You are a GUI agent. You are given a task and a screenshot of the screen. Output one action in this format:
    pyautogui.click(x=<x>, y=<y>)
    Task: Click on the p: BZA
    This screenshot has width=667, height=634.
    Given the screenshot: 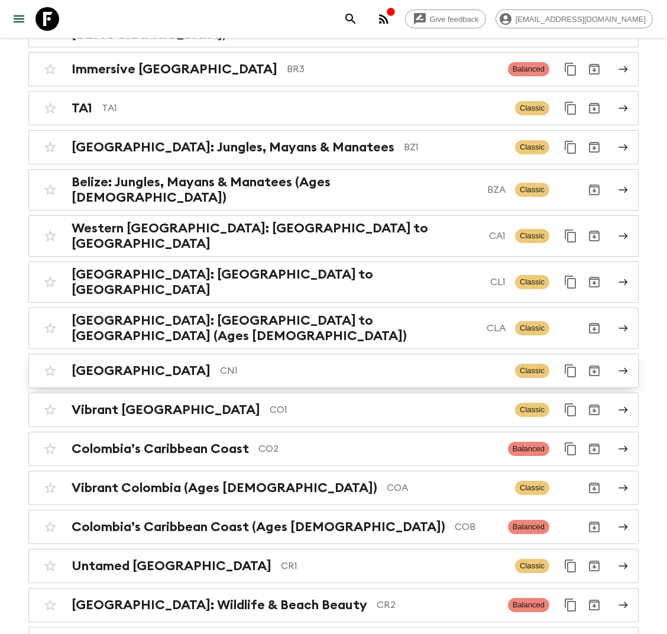 What is the action you would take?
    pyautogui.click(x=496, y=190)
    